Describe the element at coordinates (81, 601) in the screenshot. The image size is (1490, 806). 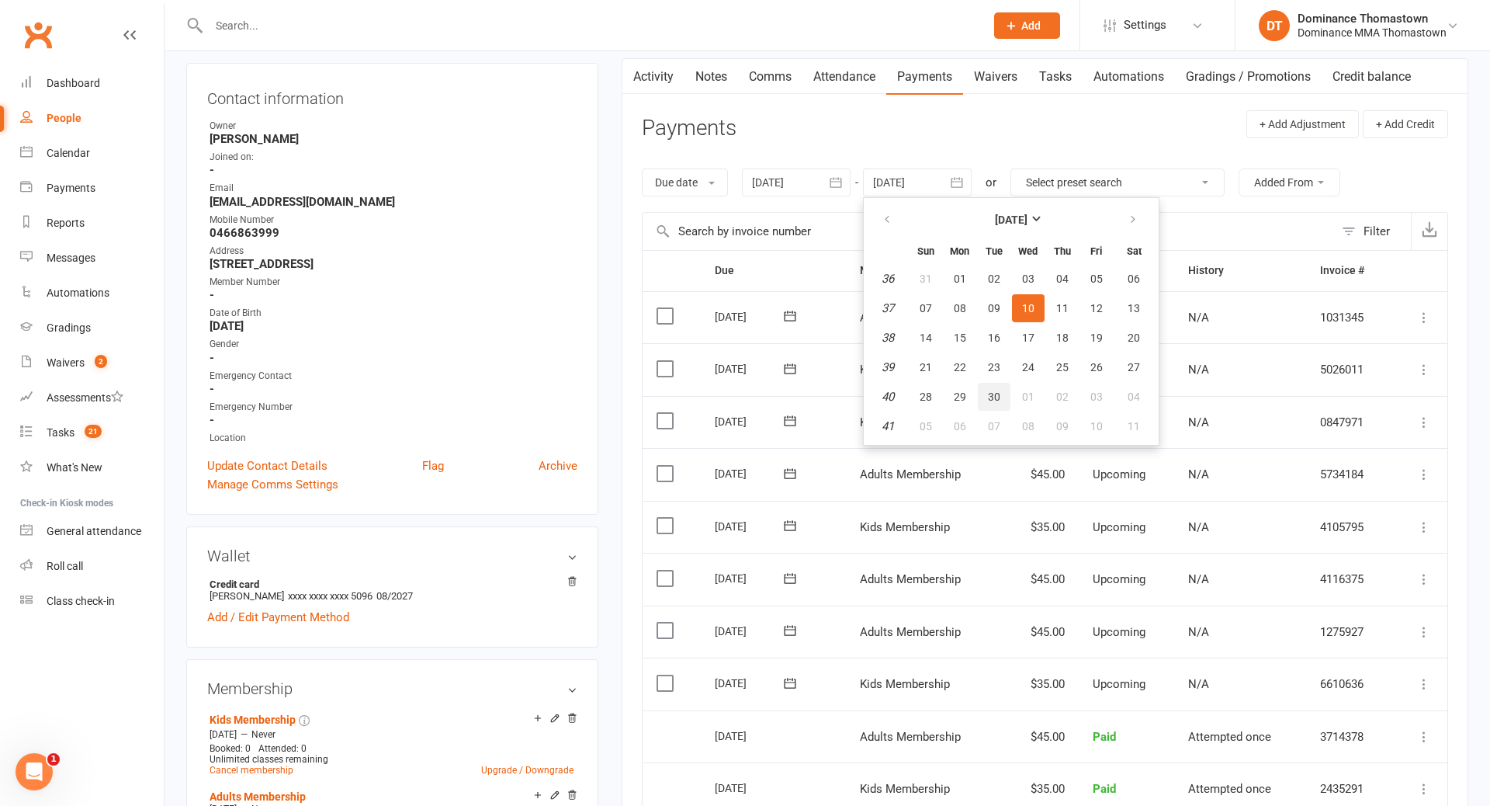
I see `div: Class check-in` at that location.